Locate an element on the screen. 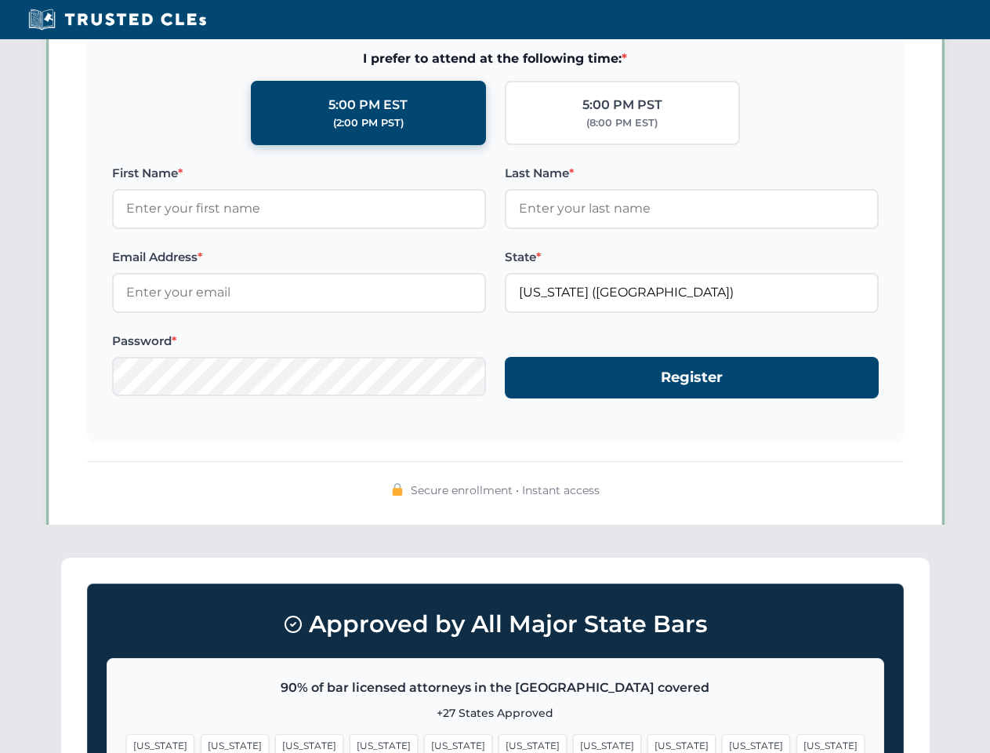 Image resolution: width=990 pixels, height=753 pixels. span: I prefer to attend at the following time: is located at coordinates (496, 59).